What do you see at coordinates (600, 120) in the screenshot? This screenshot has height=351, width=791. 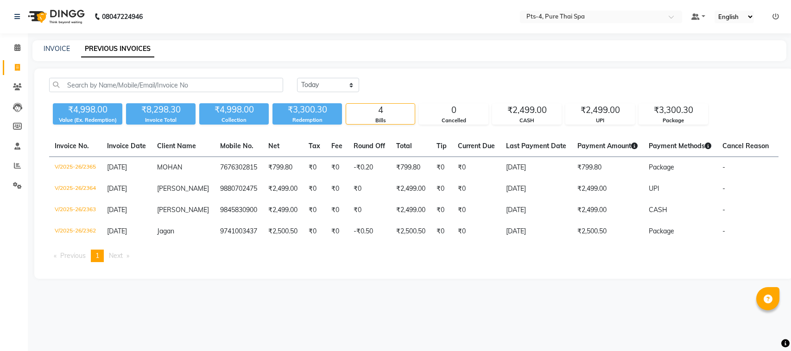 I see `div: UPI` at bounding box center [600, 120].